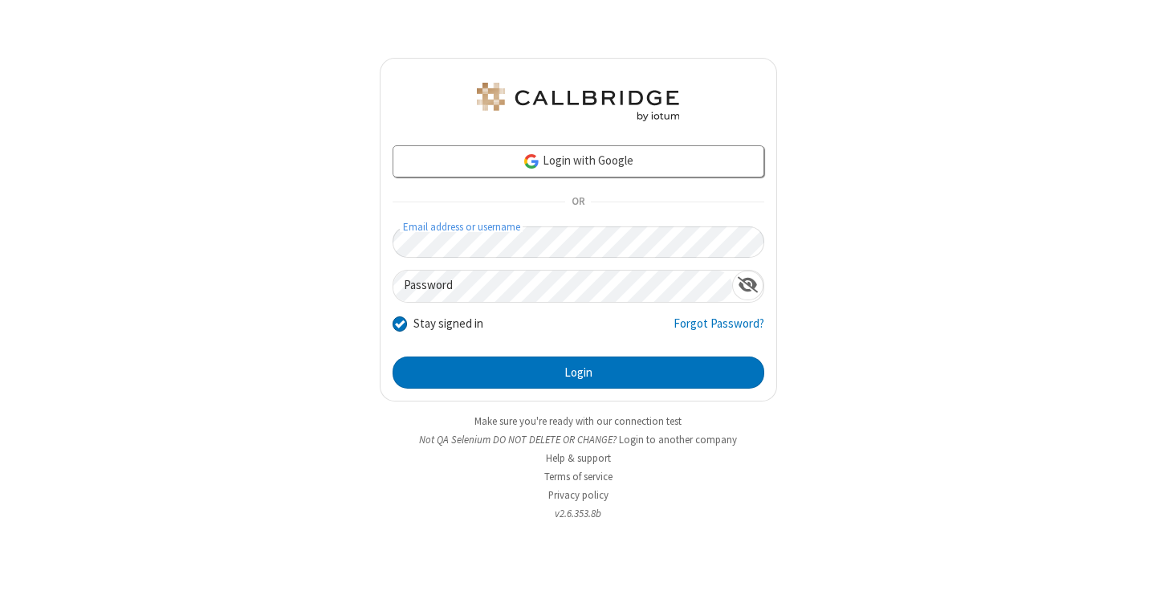  Describe the element at coordinates (578, 102) in the screenshot. I see `img: QA Selenium DO NOT DELETE OR CHANGE` at that location.